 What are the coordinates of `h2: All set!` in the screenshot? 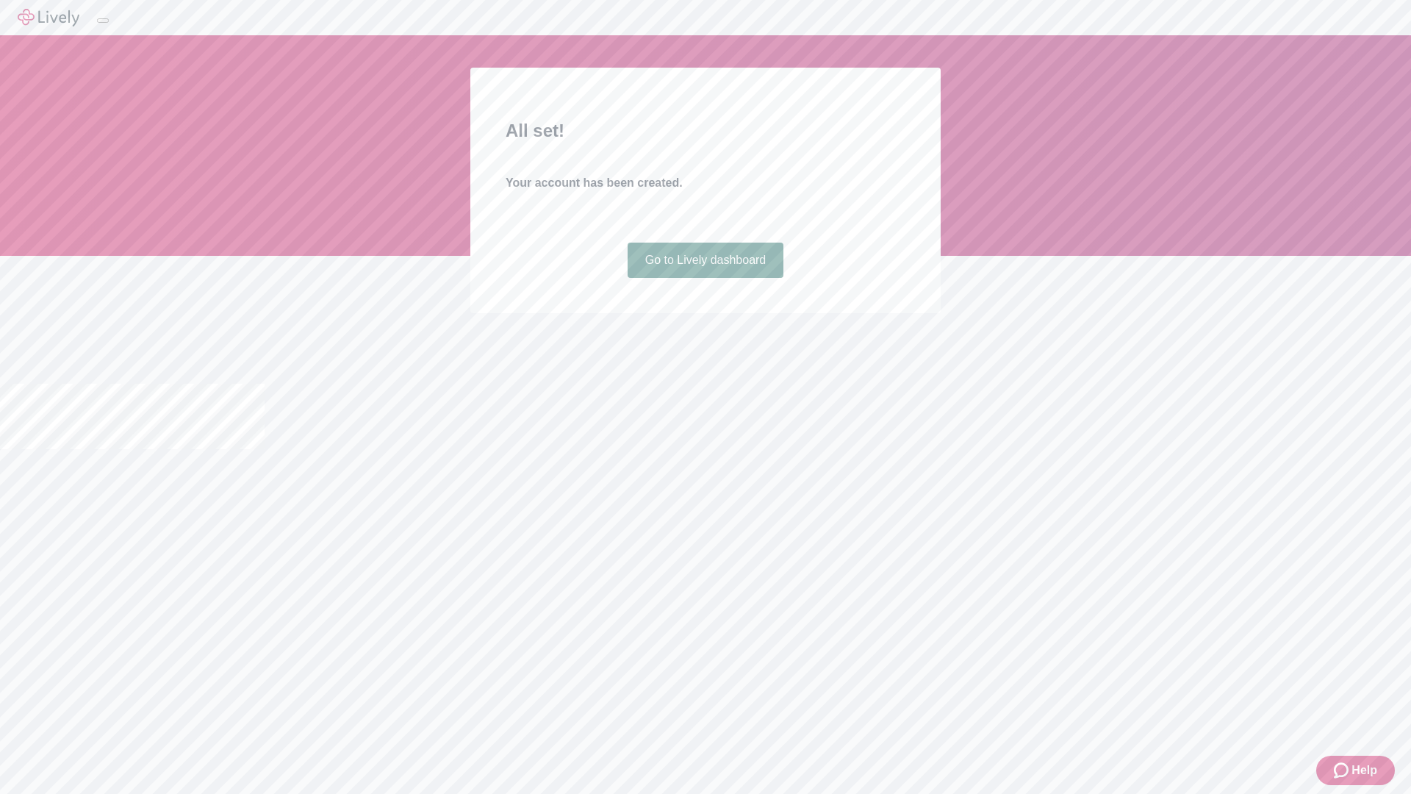 It's located at (706, 131).